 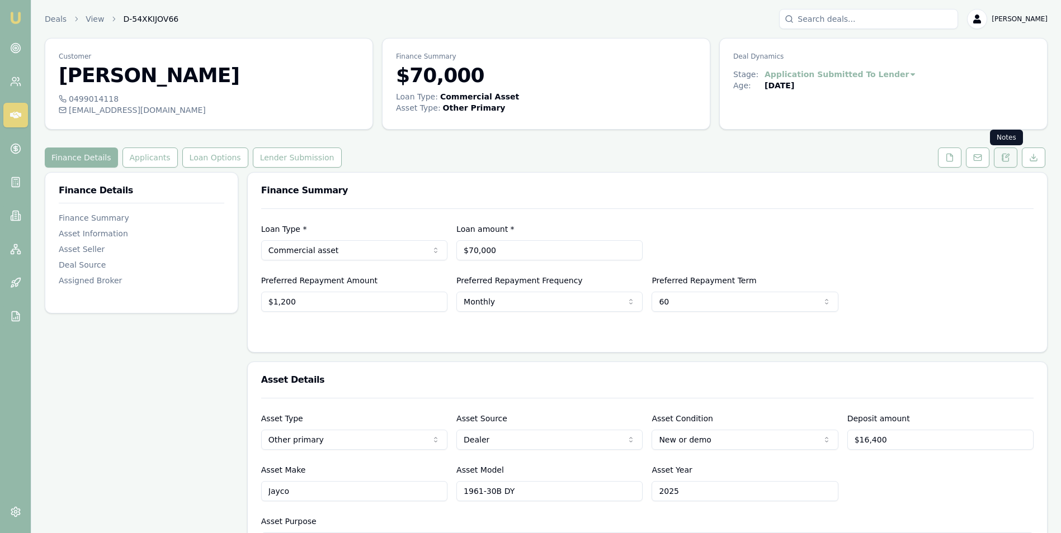 What do you see at coordinates (671, 470) in the screenshot?
I see `label: Asset Year` at bounding box center [671, 470].